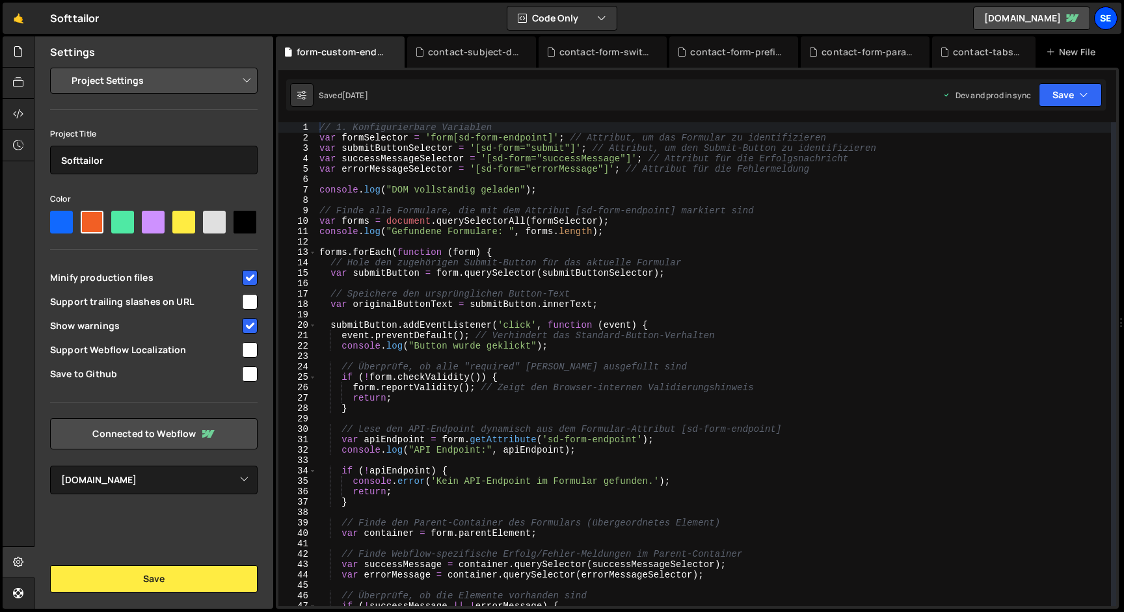  What do you see at coordinates (297, 398) in the screenshot?
I see `div: 27` at bounding box center [297, 398].